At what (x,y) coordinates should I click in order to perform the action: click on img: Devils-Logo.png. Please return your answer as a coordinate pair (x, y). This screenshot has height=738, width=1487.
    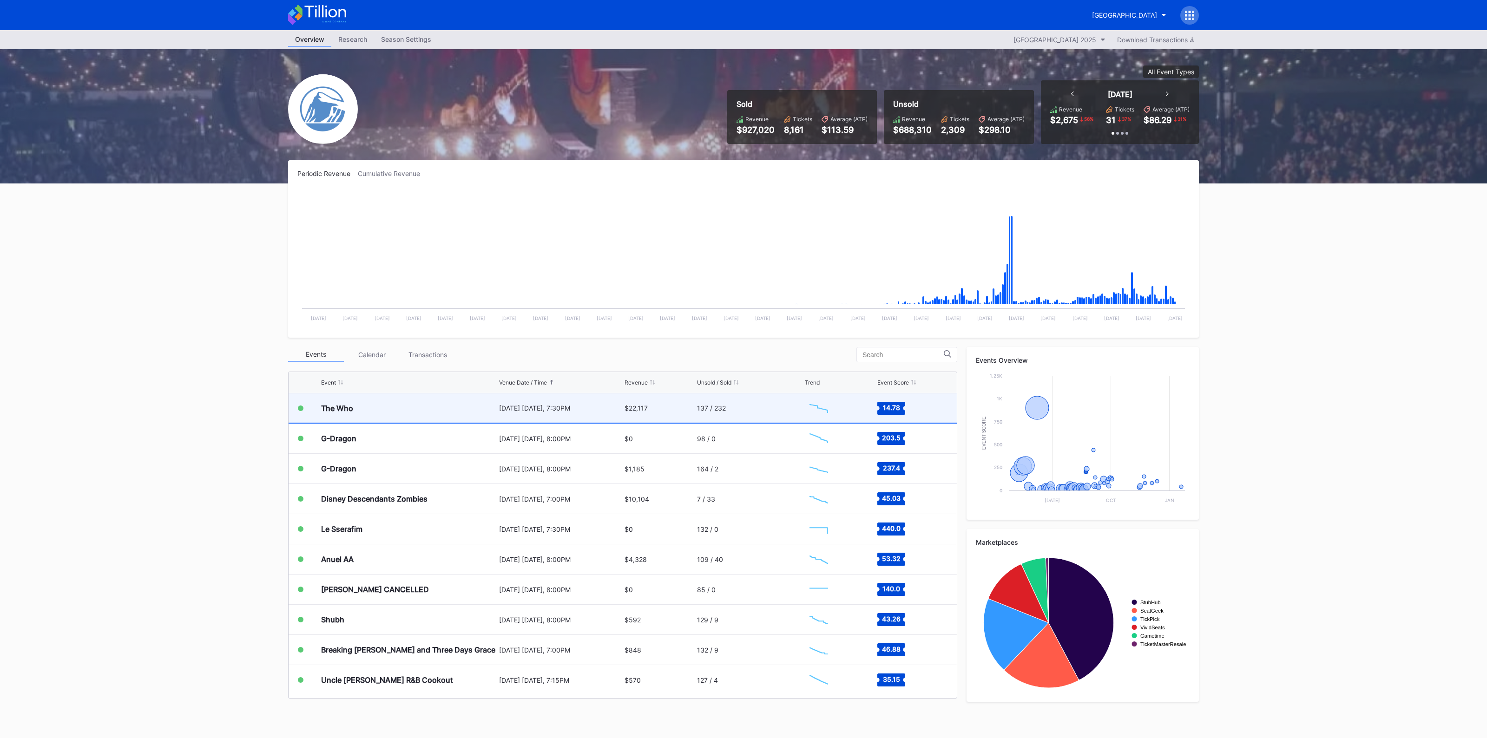
    Looking at the image, I should click on (323, 109).